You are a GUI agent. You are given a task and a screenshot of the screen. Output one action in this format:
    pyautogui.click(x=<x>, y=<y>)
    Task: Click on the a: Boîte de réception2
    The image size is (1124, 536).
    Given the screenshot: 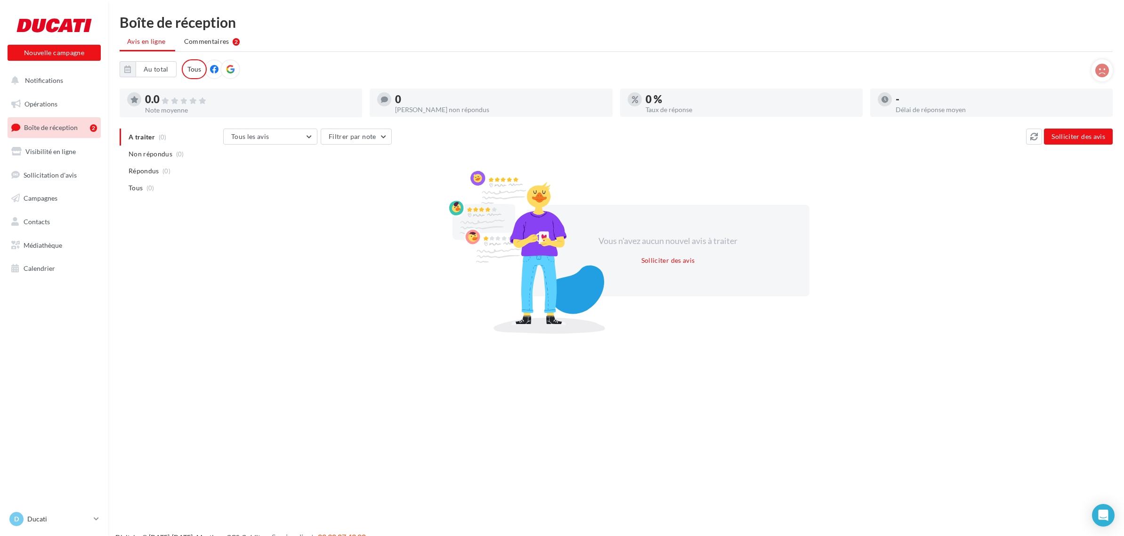 What is the action you would take?
    pyautogui.click(x=54, y=127)
    